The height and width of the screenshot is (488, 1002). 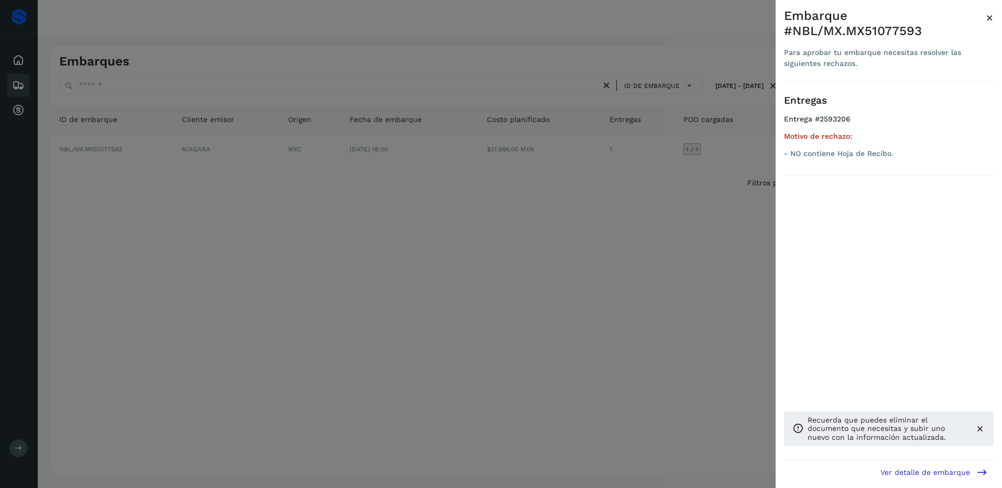 What do you see at coordinates (888, 123) in the screenshot?
I see `h4: Entrega #2593206` at bounding box center [888, 123].